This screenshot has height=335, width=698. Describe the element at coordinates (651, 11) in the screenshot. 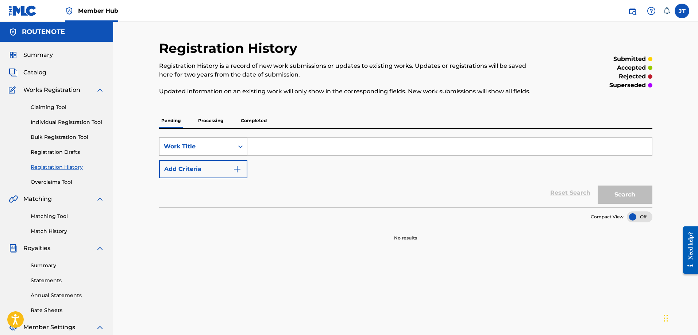

I see `div: Help` at that location.